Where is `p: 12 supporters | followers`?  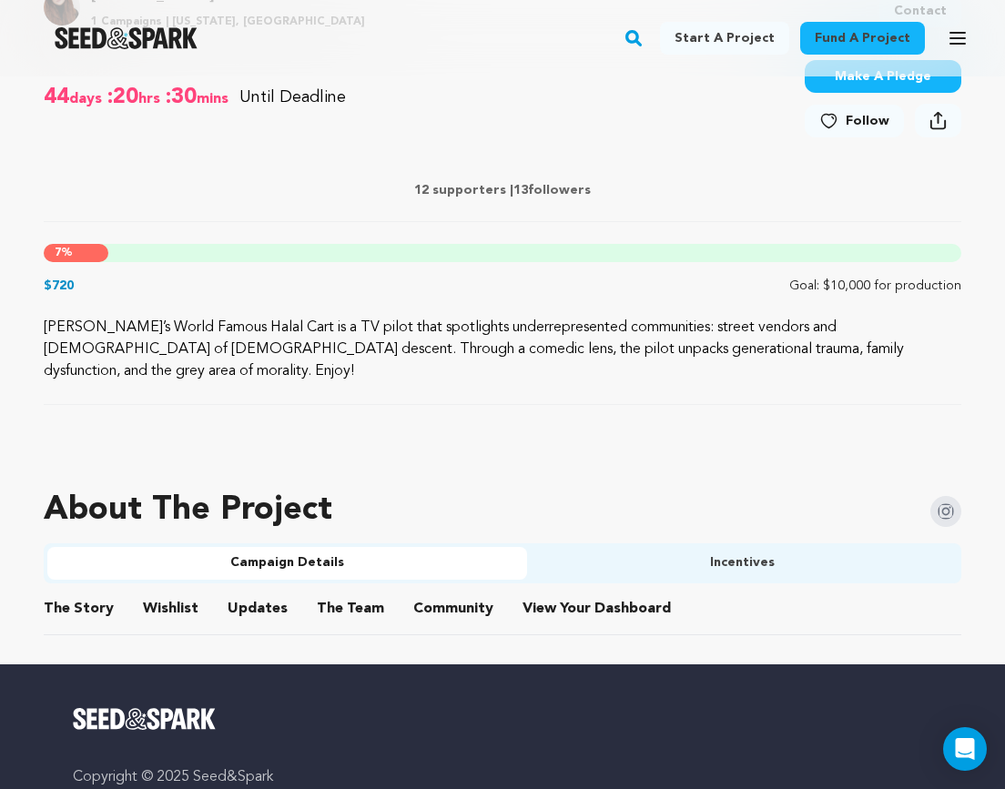 p: 12 supporters | followers is located at coordinates (502, 190).